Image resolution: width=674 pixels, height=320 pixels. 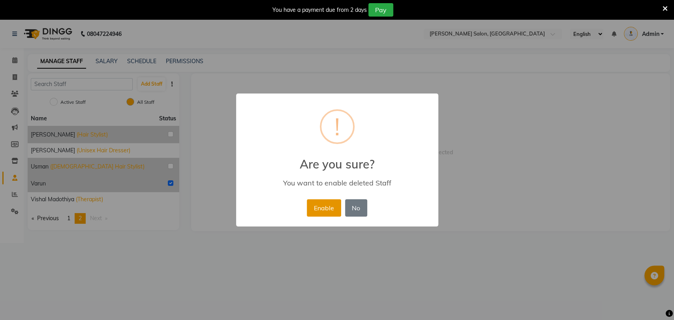 I want to click on div: You have a payment due from 2 days, so click(x=320, y=10).